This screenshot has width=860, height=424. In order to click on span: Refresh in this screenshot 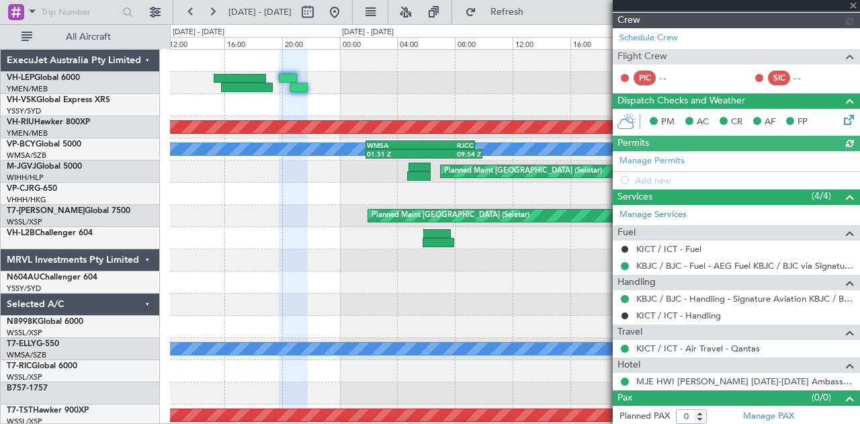, I will do `click(508, 12)`.